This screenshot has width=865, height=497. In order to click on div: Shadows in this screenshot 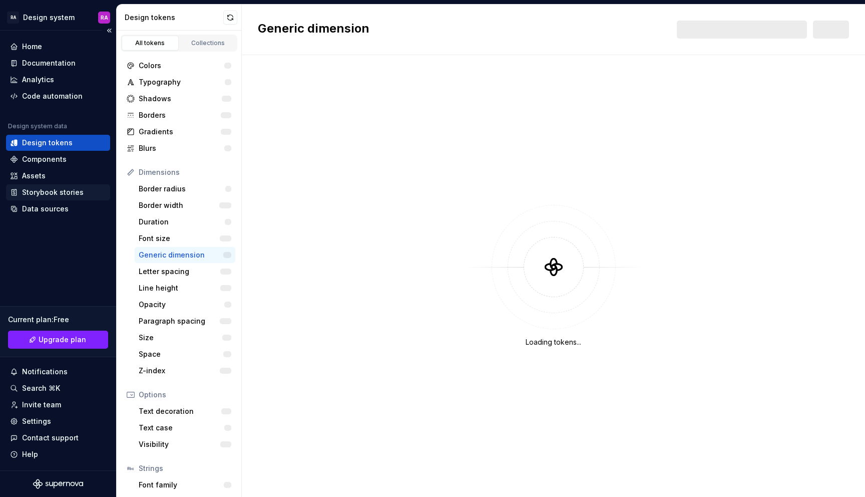, I will do `click(180, 99)`.